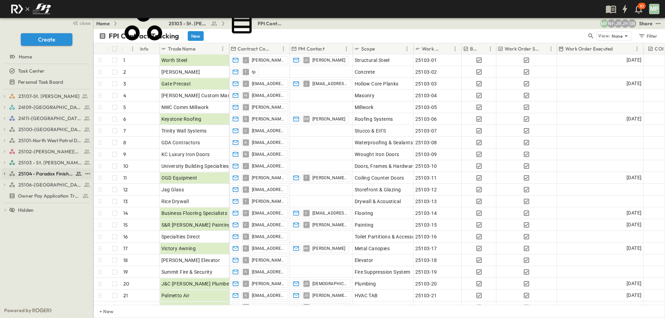  What do you see at coordinates (246, 248) in the screenshot?
I see `span: K` at bounding box center [246, 248].